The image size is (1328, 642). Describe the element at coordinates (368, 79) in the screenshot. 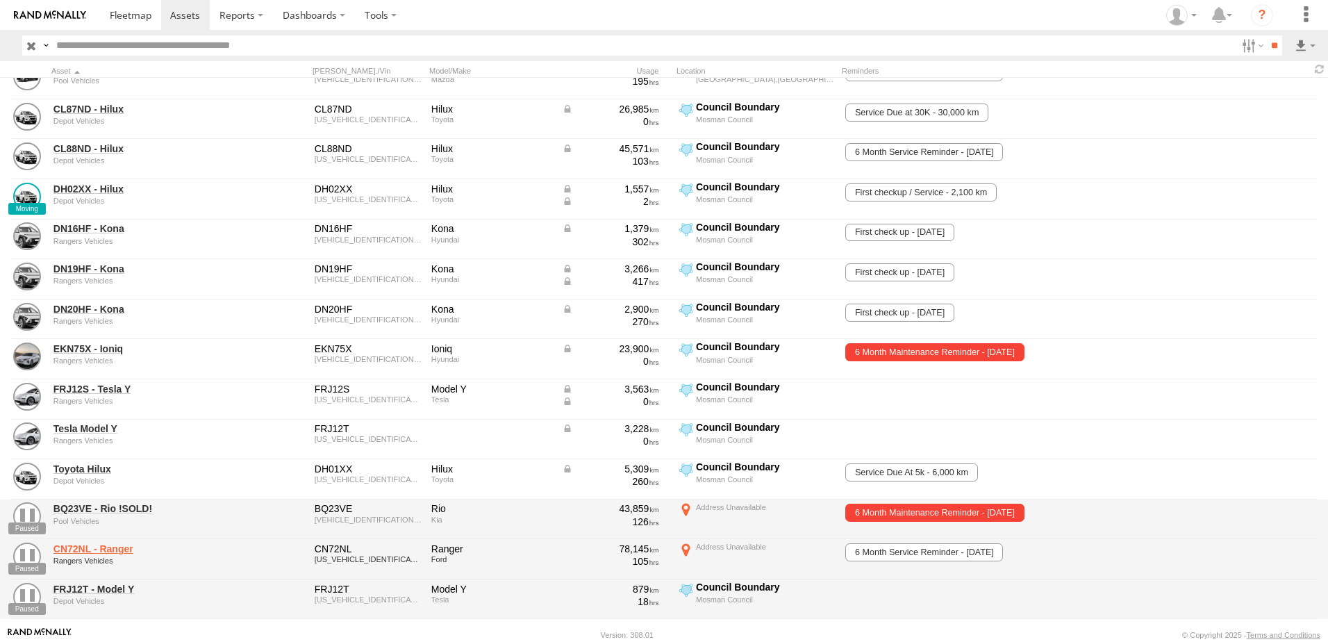

I see `div: MM0DJ2HAA0W306477` at that location.